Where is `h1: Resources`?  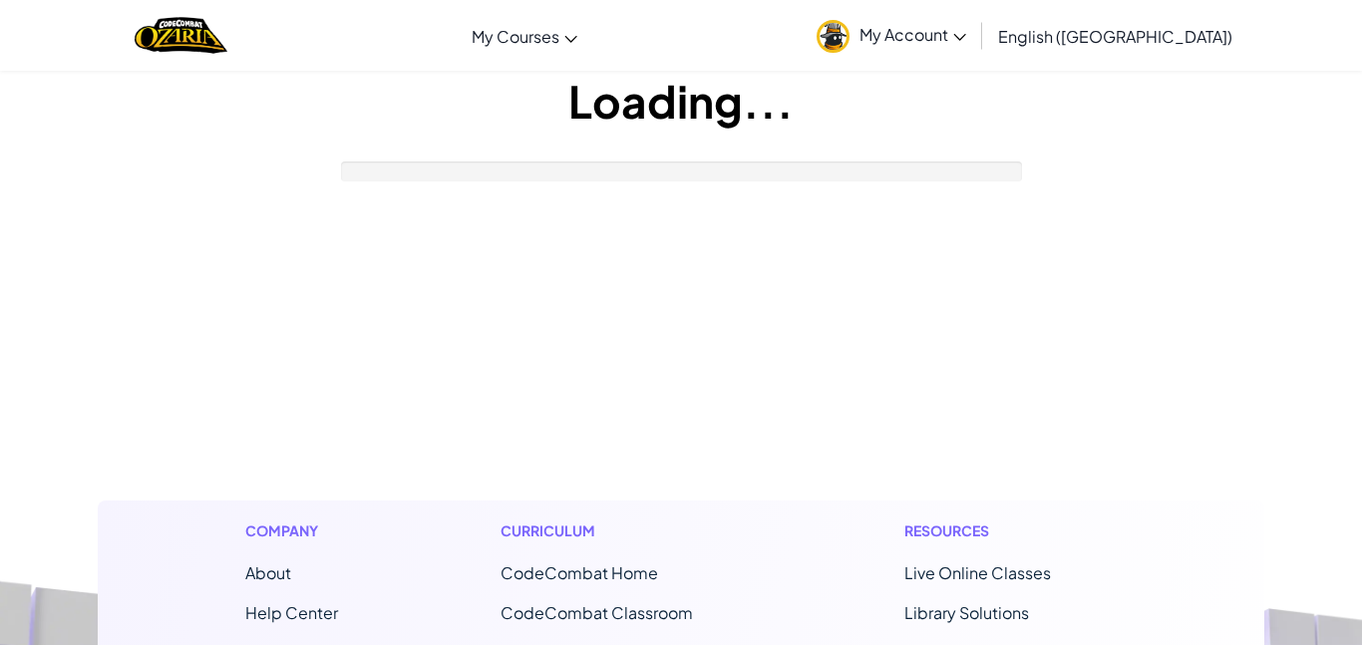 h1: Resources is located at coordinates (1010, 531).